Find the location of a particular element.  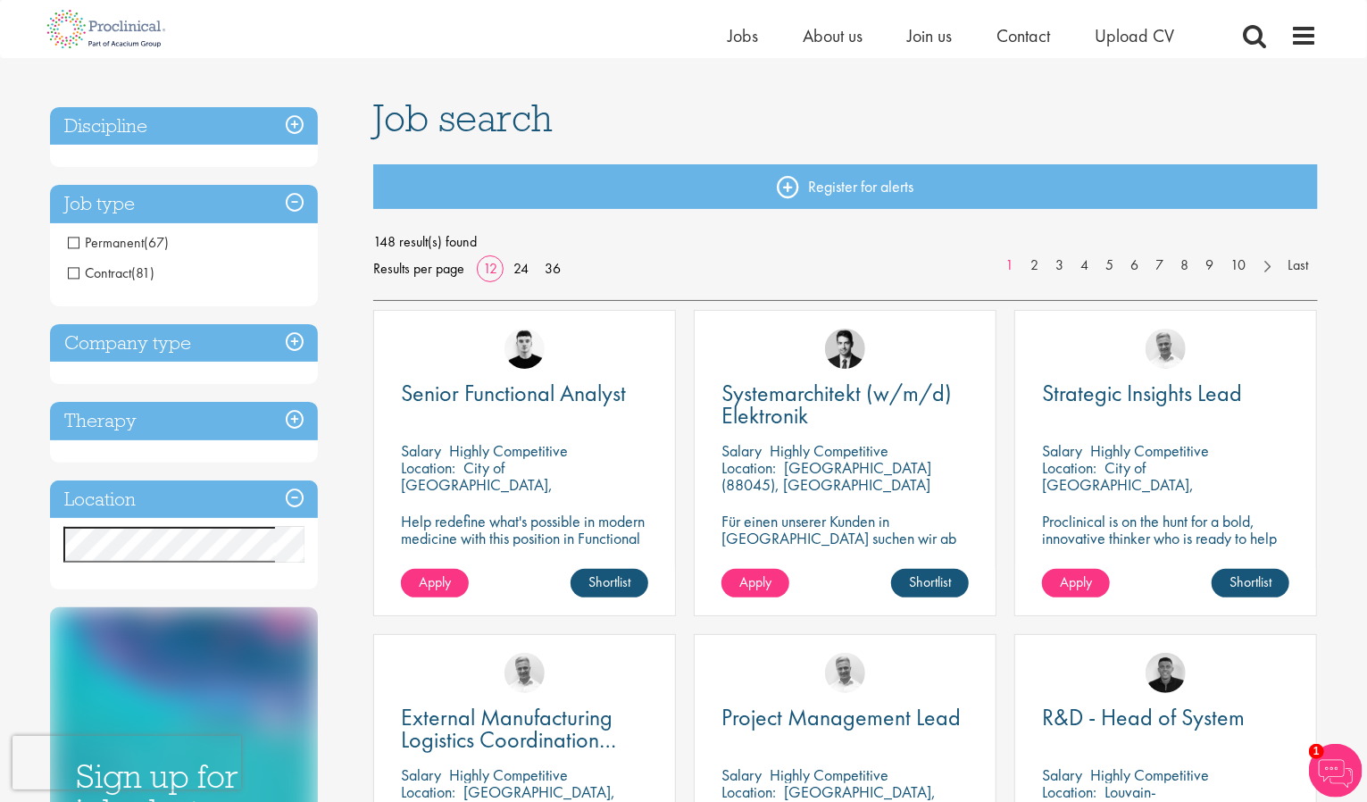

span: (81) is located at coordinates (144, 272).